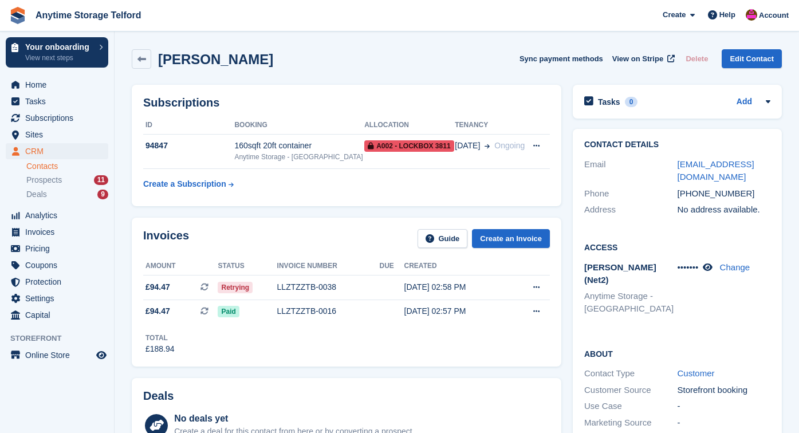 The height and width of the screenshot is (433, 799). I want to click on span: A002 - Lockbox 3811, so click(409, 146).